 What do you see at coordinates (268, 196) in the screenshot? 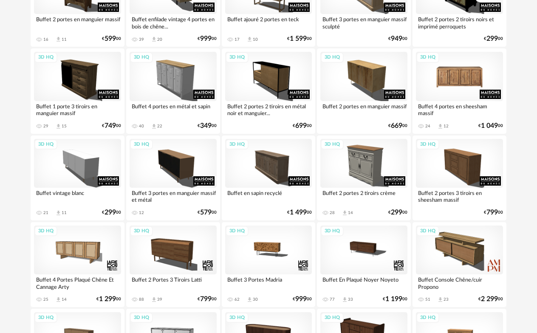
I see `div: Buffet en sapin recyclé` at bounding box center [268, 196].